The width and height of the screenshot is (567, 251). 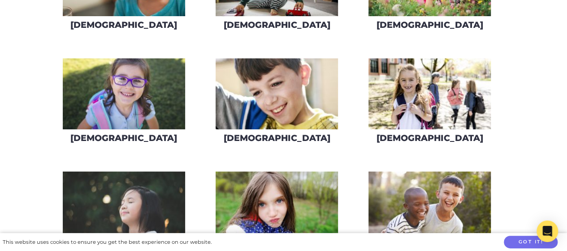 I want to click on img: AdobeStock_82967539-275x160.jpeg, so click(x=277, y=207).